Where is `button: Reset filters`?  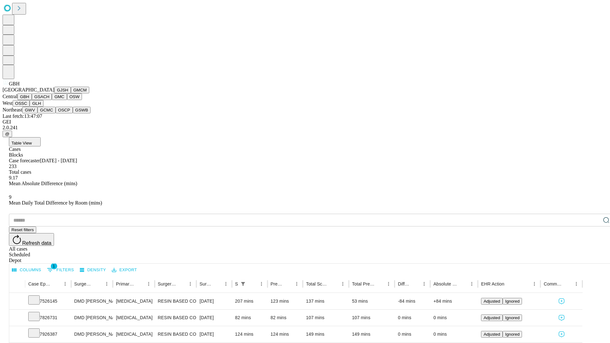
button: Reset filters is located at coordinates (23, 230).